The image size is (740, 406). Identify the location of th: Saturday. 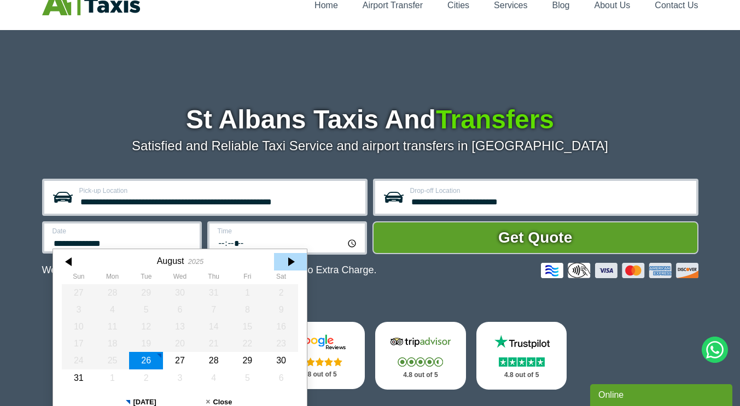
(281, 278).